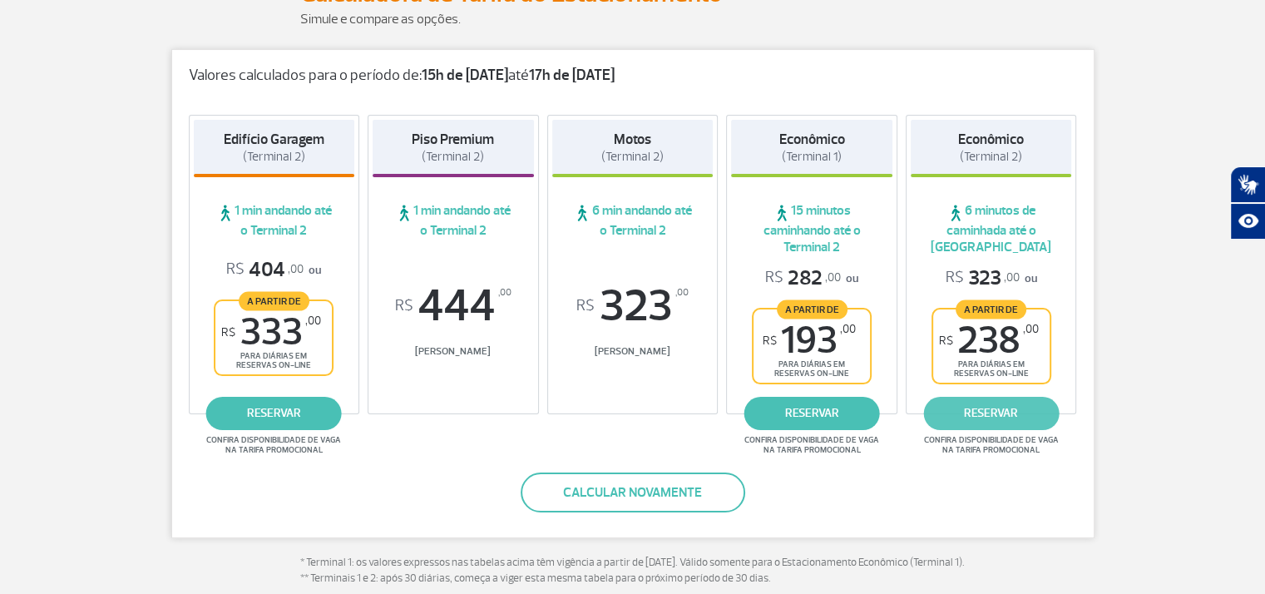 This screenshot has width=1265, height=594. Describe the element at coordinates (452, 139) in the screenshot. I see `strong: Piso Premium` at that location.